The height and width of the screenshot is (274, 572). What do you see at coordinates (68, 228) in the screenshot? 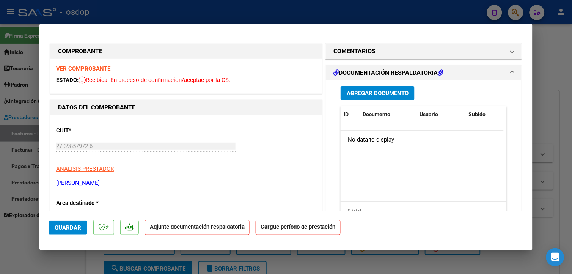
I see `span: Guardar` at bounding box center [68, 228].